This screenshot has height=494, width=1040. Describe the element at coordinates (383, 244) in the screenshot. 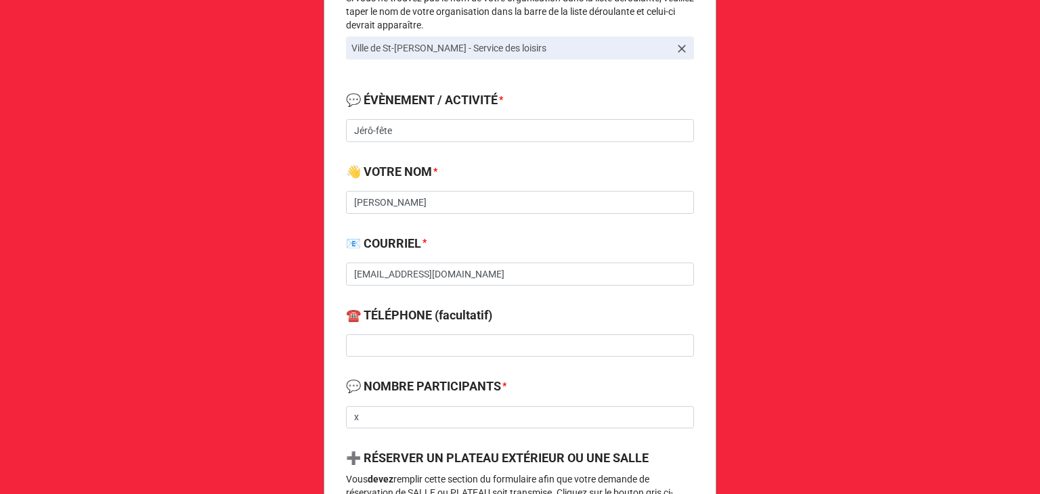

I see `label: 📧 COURRIEL` at that location.